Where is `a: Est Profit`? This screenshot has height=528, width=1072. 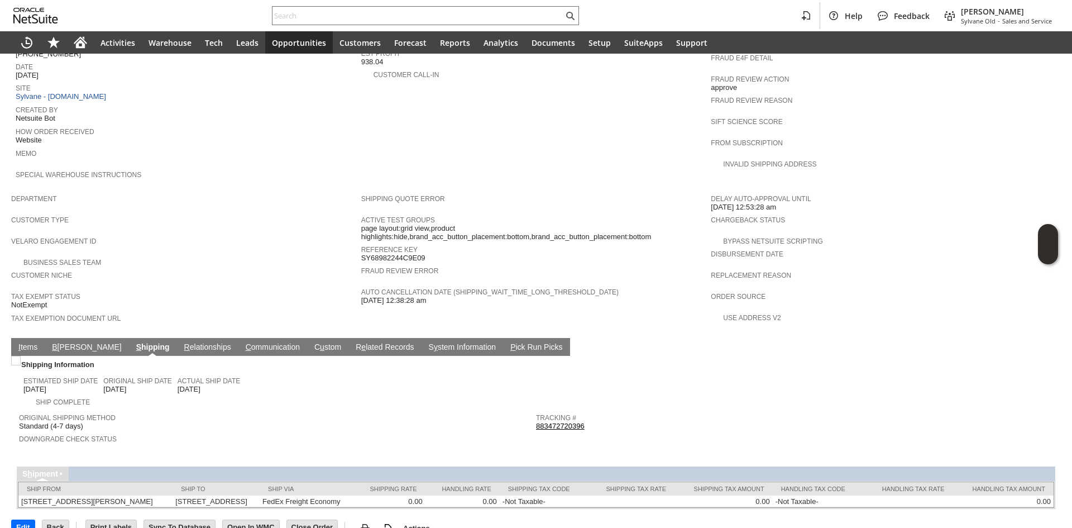
a: Est Profit is located at coordinates (381, 54).